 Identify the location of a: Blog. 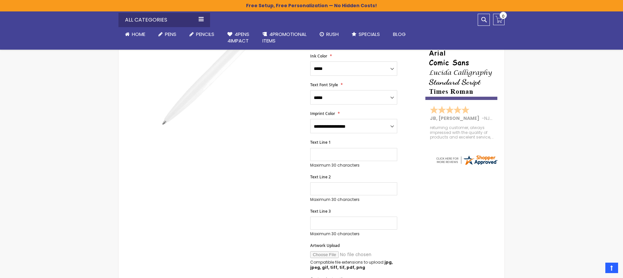
(399, 34).